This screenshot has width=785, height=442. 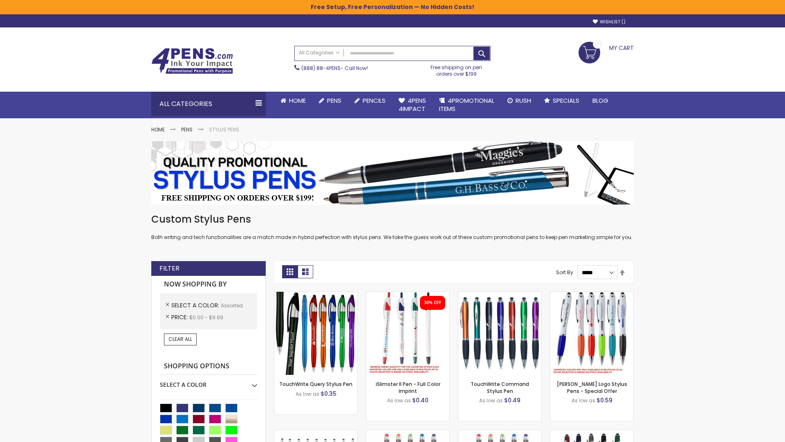 What do you see at coordinates (433, 303) in the screenshot?
I see `div: 30% OFF` at bounding box center [433, 303].